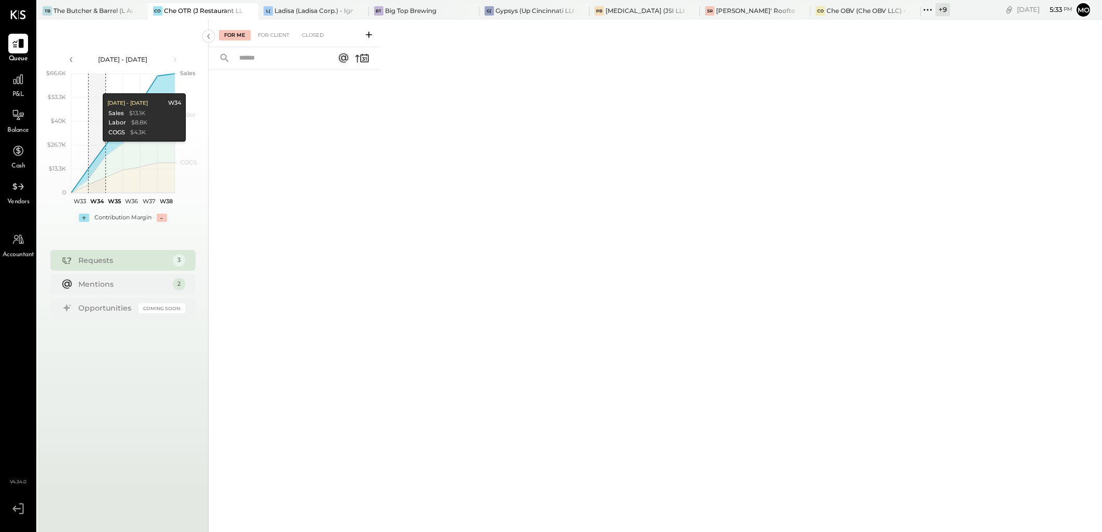 Image resolution: width=1102 pixels, height=532 pixels. What do you see at coordinates (943, 9) in the screenshot?
I see `div: + 9` at bounding box center [943, 9].